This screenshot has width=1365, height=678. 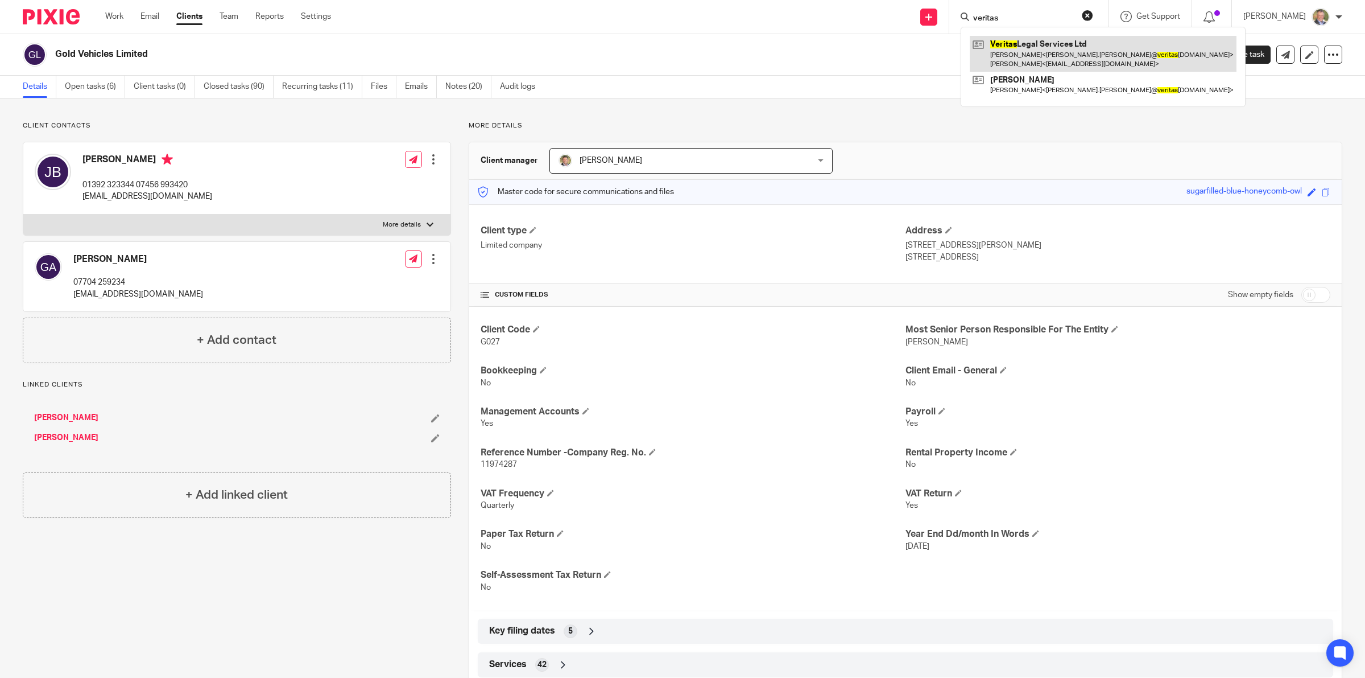 What do you see at coordinates (1321, 17) in the screenshot?
I see `img: High%20Res%20Andrew%20Price%20Accountants_Poppy%20Jakes%20photography-1109.jpg` at bounding box center [1321, 17].